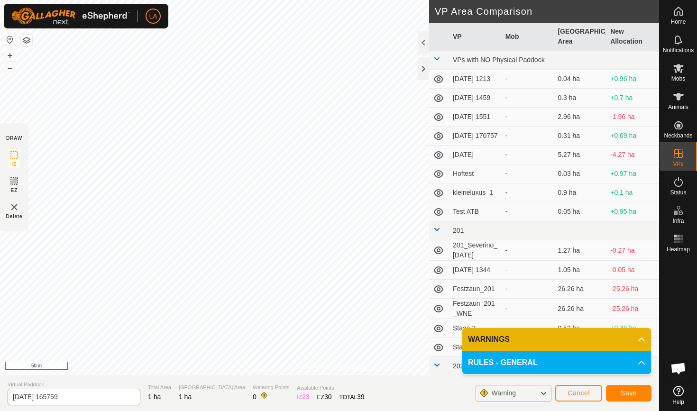 This screenshot has height=411, width=697. I want to click on td: Festzaun_201, so click(475, 289).